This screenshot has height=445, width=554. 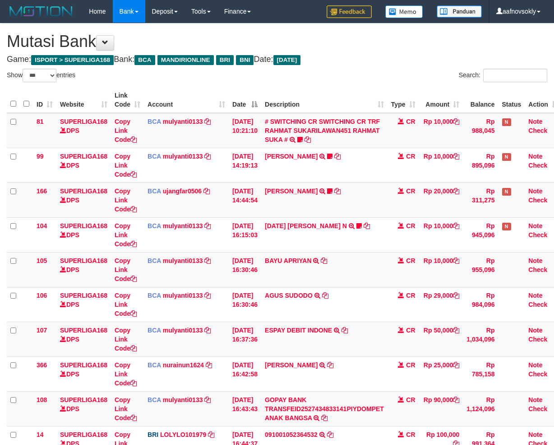 I want to click on h4: Game: Bank: Date:, so click(x=277, y=60).